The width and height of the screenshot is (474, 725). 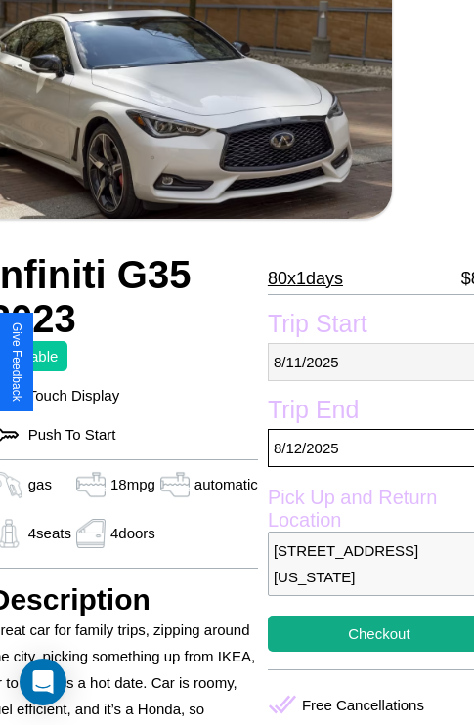 What do you see at coordinates (17, 361) in the screenshot?
I see `div: Give Feedback` at bounding box center [17, 361].